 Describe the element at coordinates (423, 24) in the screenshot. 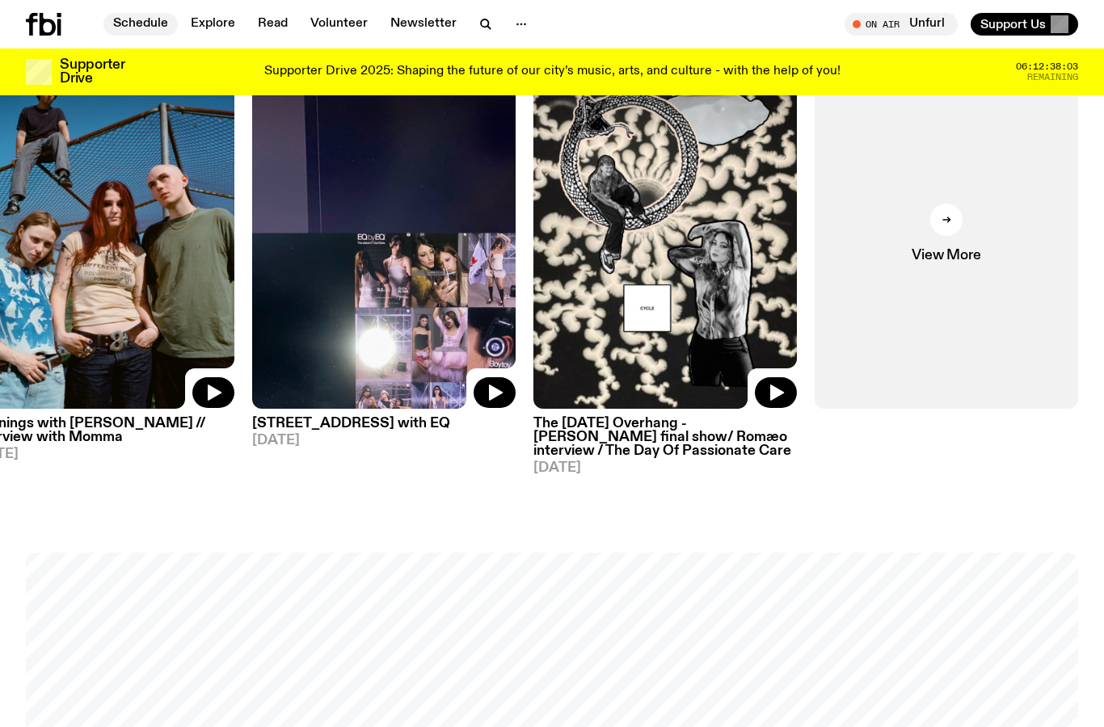

I see `a: Newsletter` at that location.